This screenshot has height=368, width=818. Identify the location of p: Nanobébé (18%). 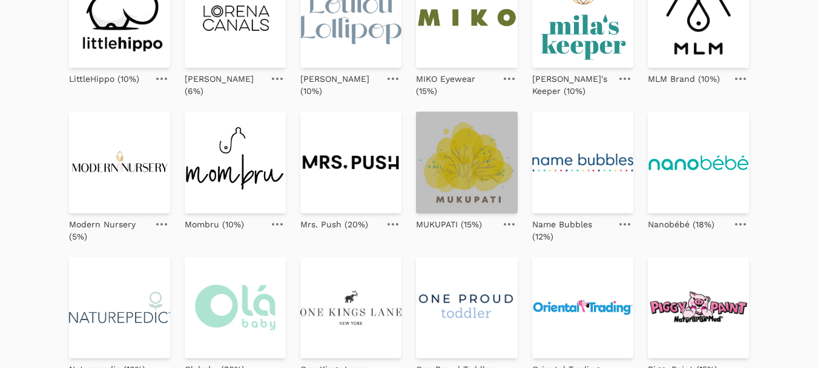
(681, 224).